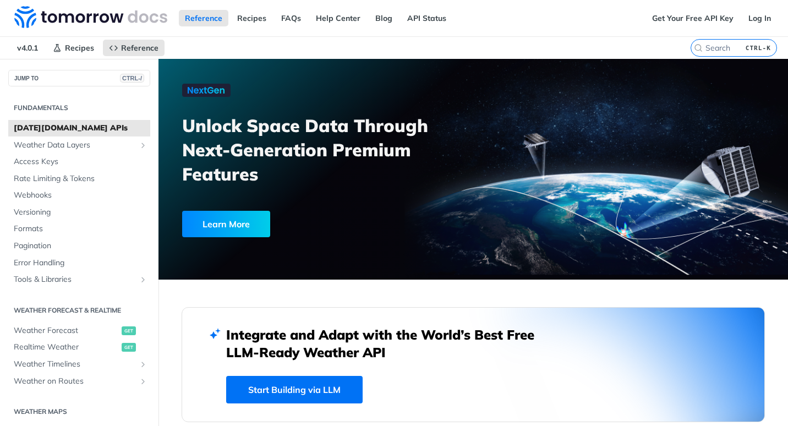 Image resolution: width=788 pixels, height=426 pixels. What do you see at coordinates (143, 381) in the screenshot?
I see `button: Show subpages for Weather on Routes` at bounding box center [143, 381].